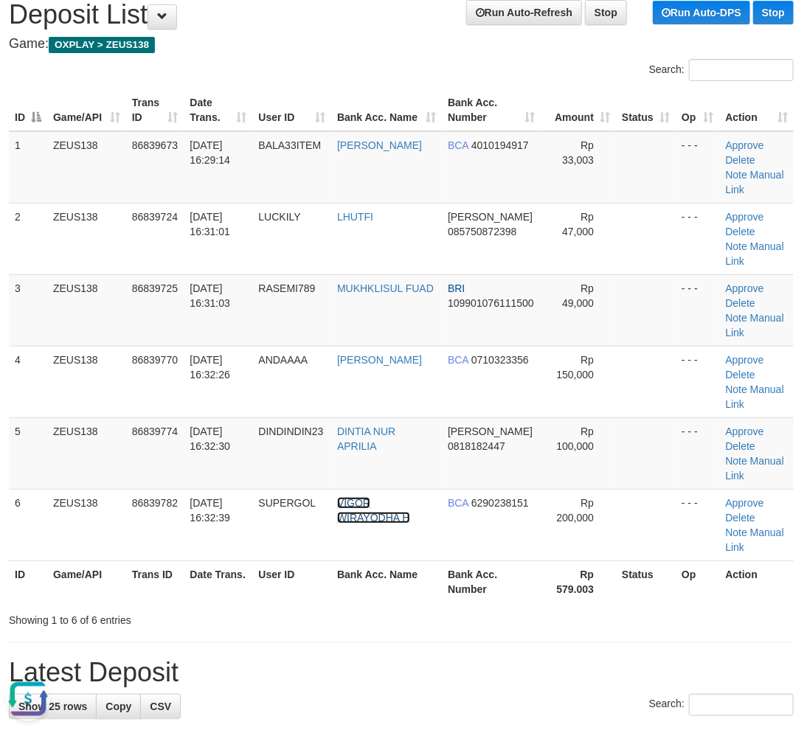  I want to click on th: Trans ID: activate to sort column ascending, so click(155, 110).